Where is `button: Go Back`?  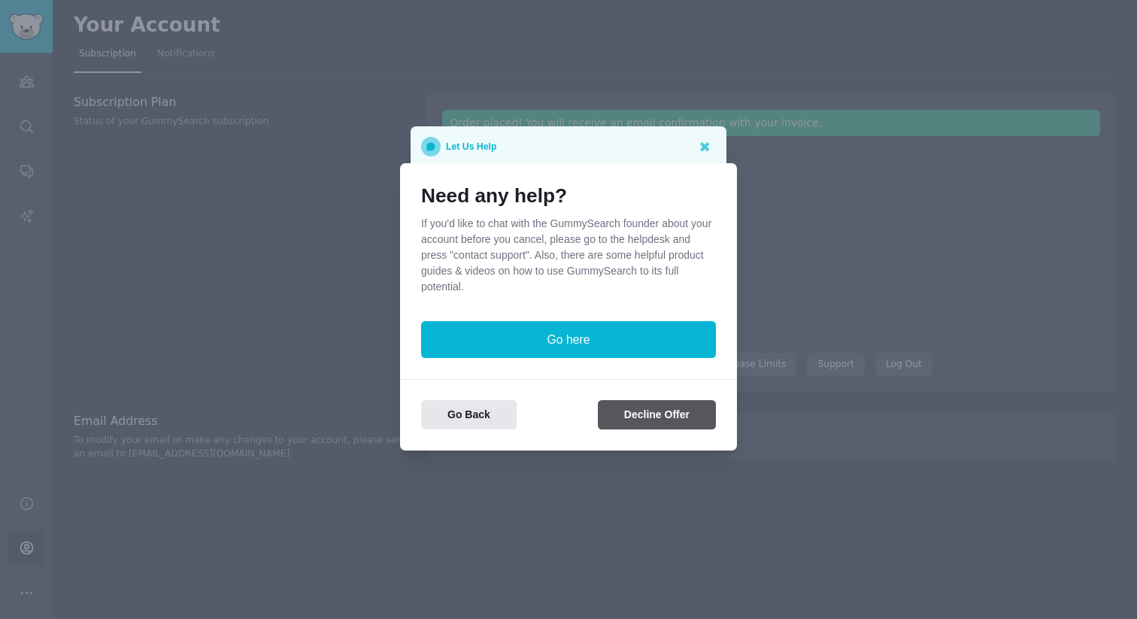
button: Go Back is located at coordinates (468, 414).